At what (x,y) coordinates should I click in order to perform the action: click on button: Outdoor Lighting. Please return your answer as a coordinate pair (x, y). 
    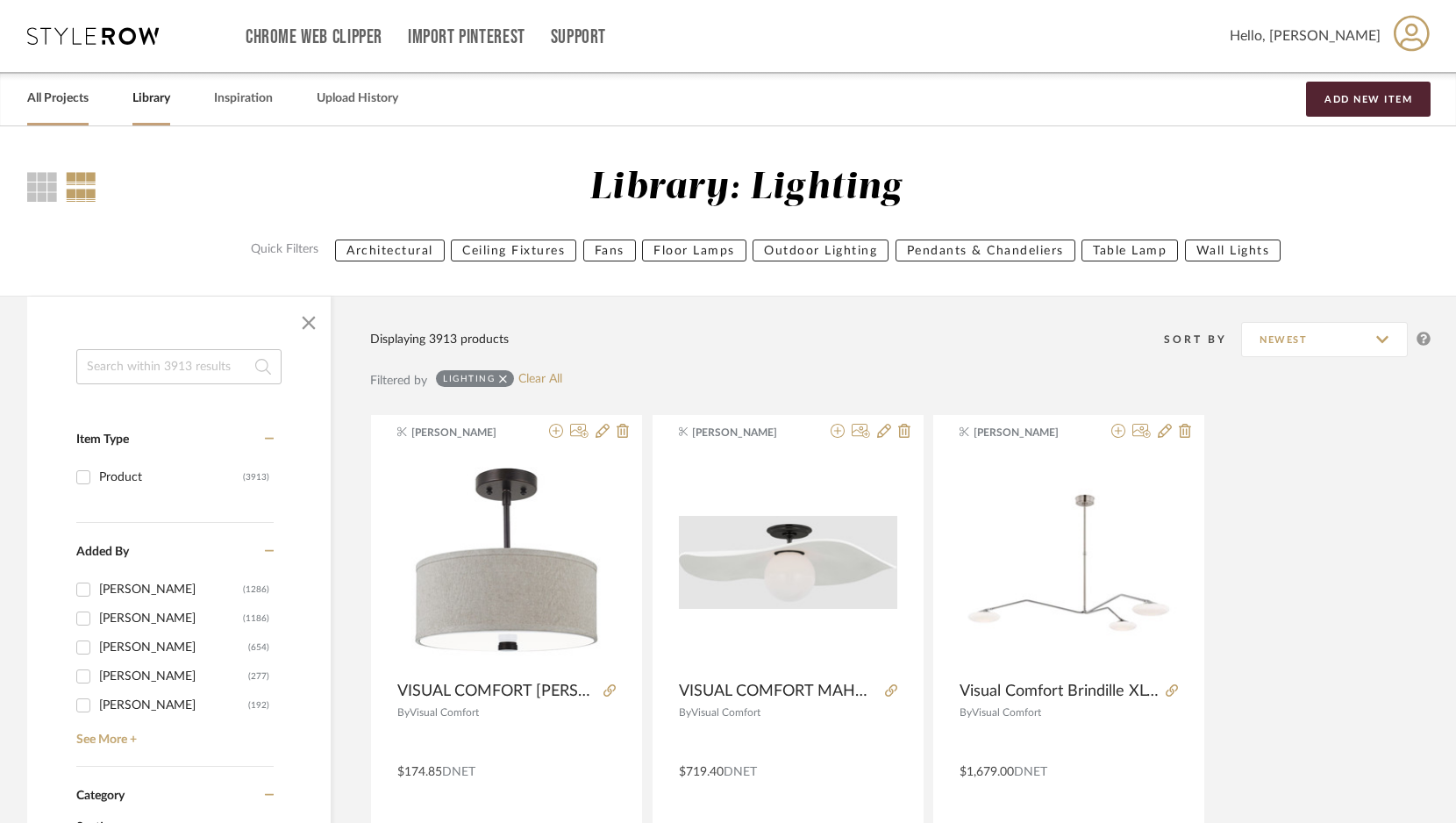
    Looking at the image, I should click on (820, 250).